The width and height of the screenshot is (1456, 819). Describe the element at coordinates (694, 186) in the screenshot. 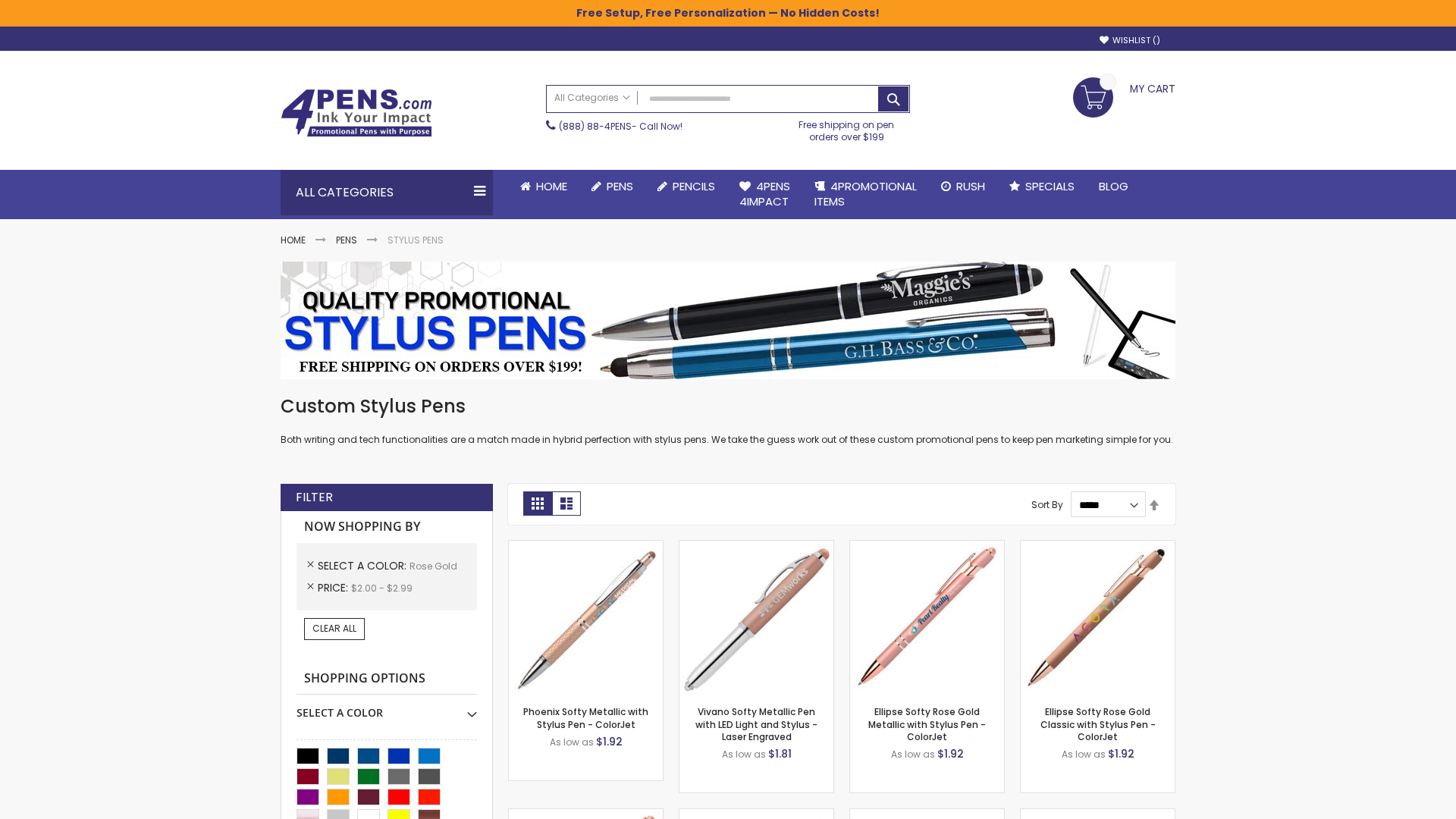

I see `span: Pencils` at that location.